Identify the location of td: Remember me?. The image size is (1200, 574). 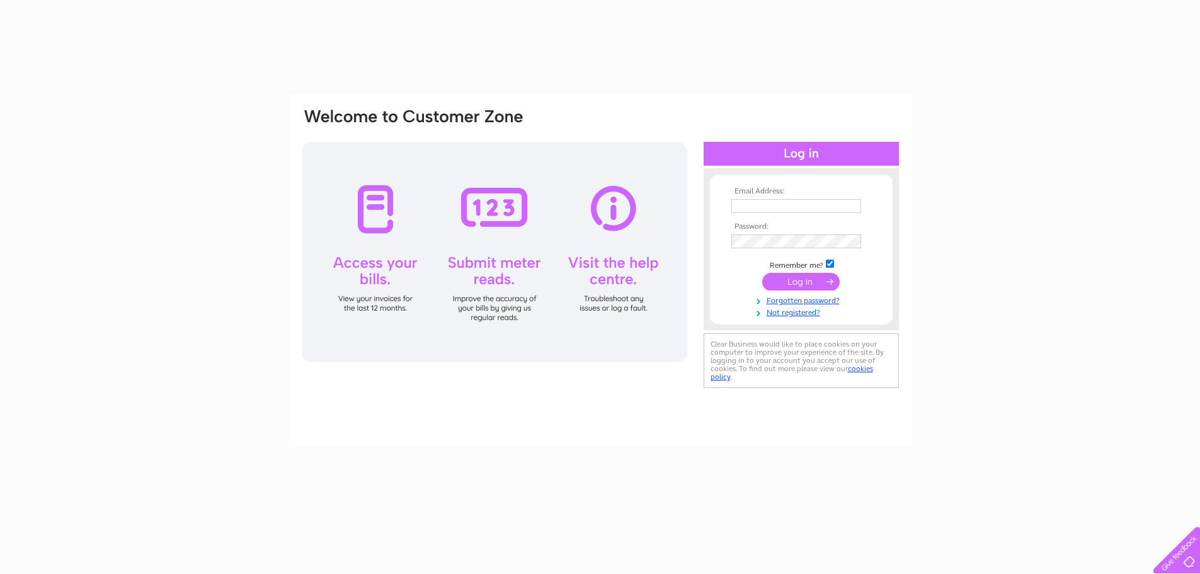
(801, 264).